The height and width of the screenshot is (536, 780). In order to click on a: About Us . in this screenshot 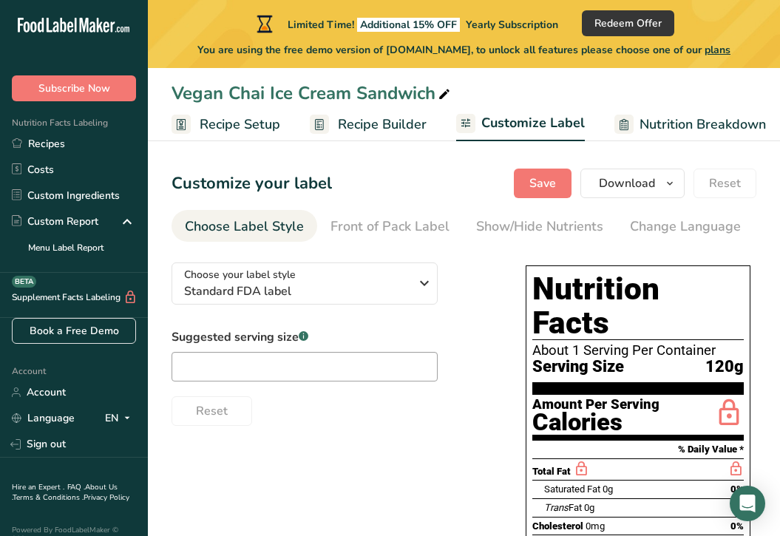, I will do `click(64, 493)`.